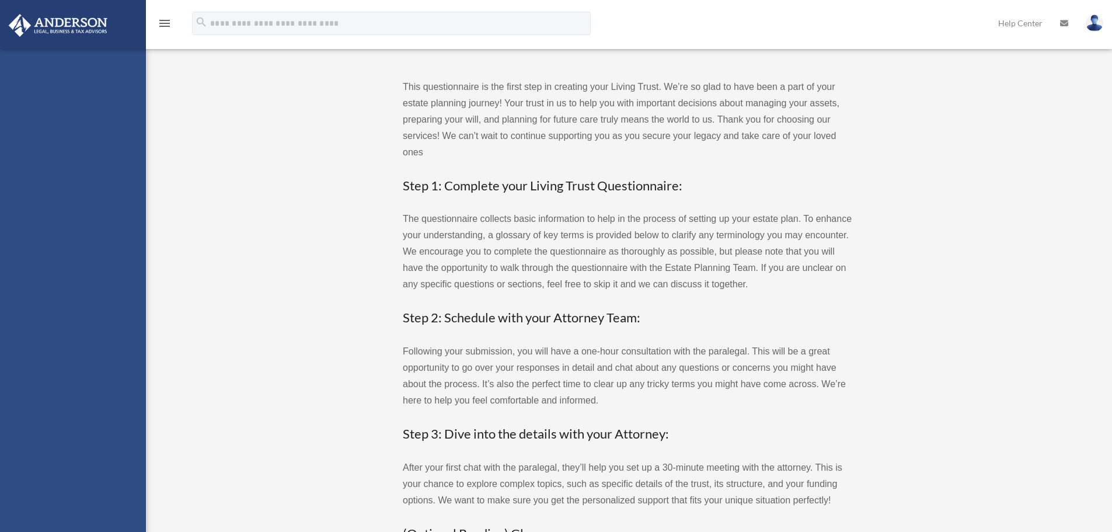 The height and width of the screenshot is (532, 1112). Describe the element at coordinates (627, 376) in the screenshot. I see `p: Following your submission, you will have a one-hour consultation with the paralegal. This will be...` at that location.